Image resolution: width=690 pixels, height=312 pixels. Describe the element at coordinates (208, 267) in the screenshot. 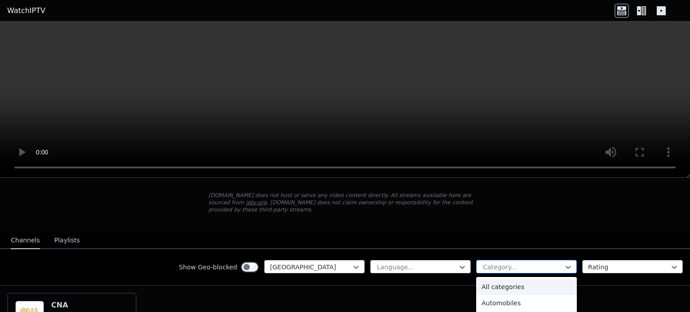

I see `label: Show Geo-blocked` at that location.